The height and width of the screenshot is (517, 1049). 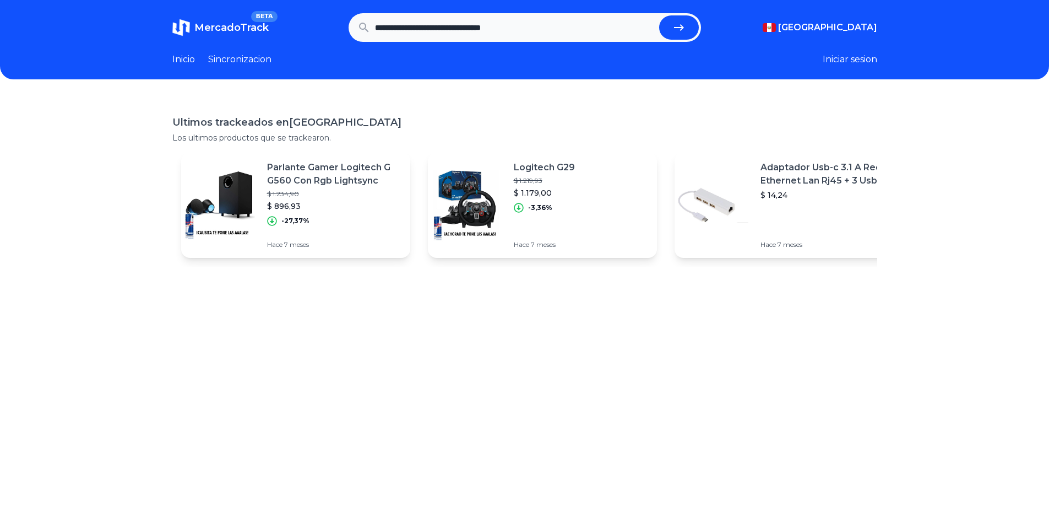 What do you see at coordinates (264, 17) in the screenshot?
I see `span: BETA` at bounding box center [264, 17].